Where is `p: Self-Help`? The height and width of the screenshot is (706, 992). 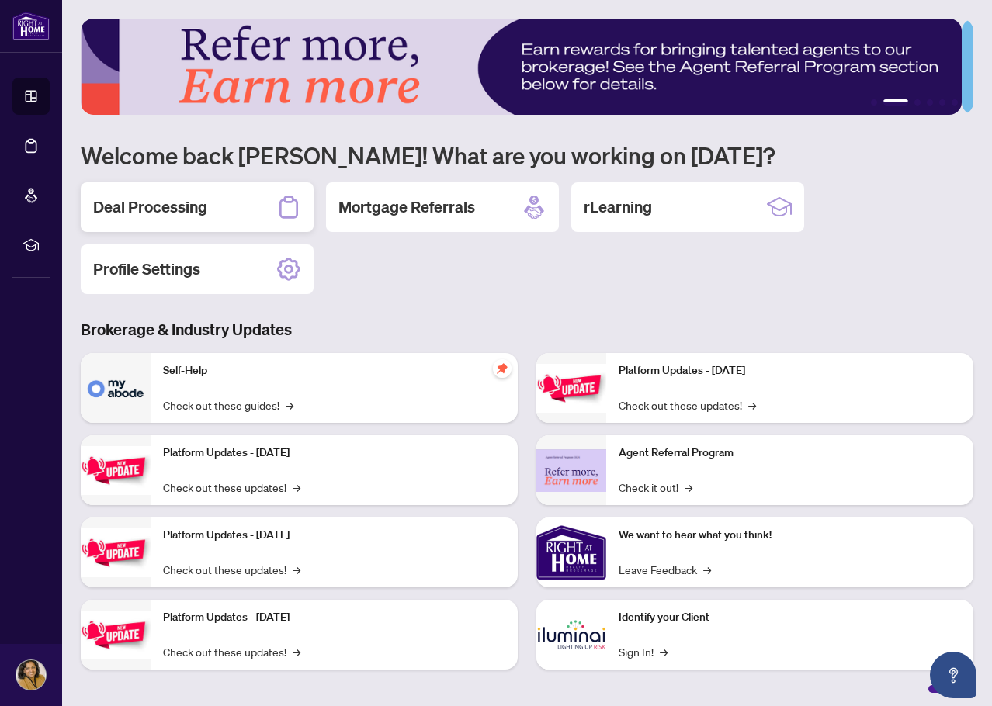 p: Self-Help is located at coordinates (334, 371).